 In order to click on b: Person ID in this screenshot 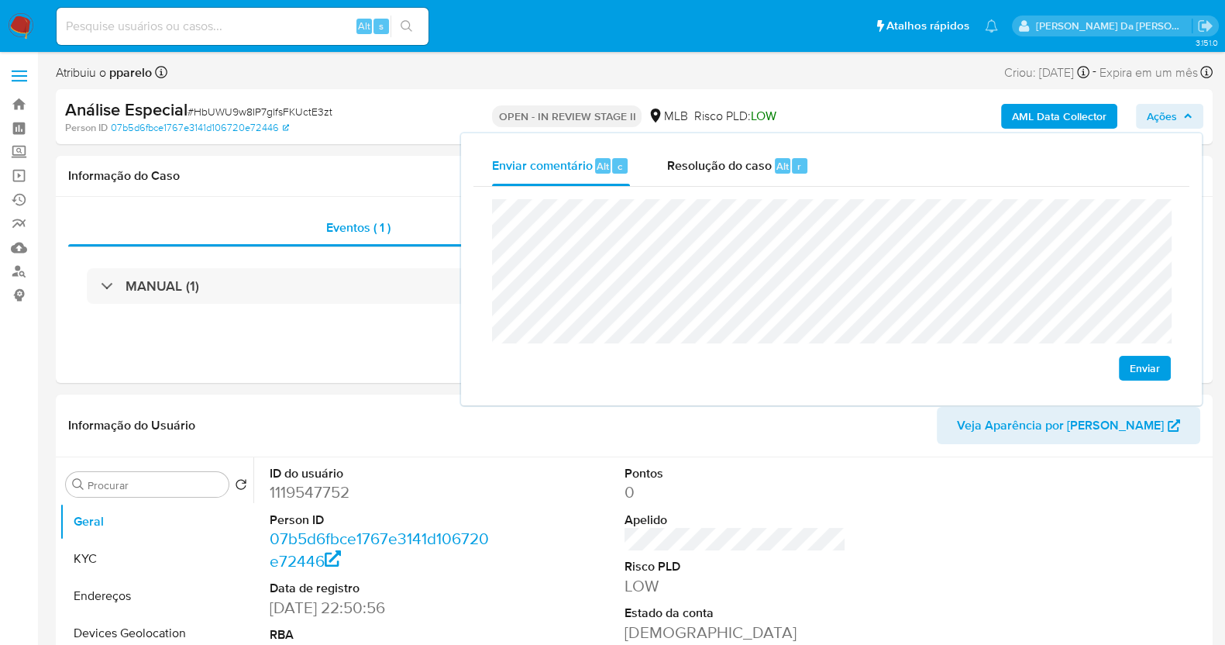, I will do `click(86, 128)`.